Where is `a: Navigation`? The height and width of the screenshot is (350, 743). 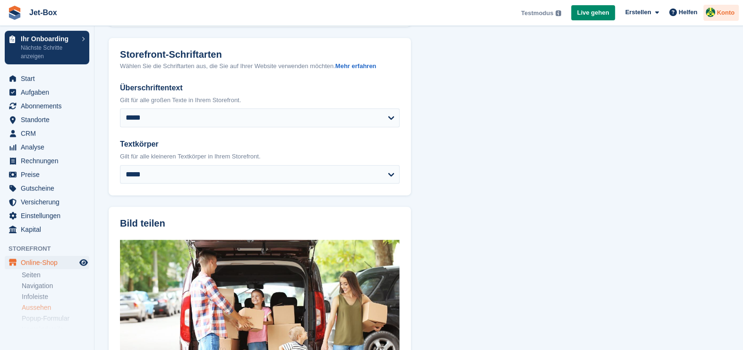 a: Navigation is located at coordinates (55, 285).